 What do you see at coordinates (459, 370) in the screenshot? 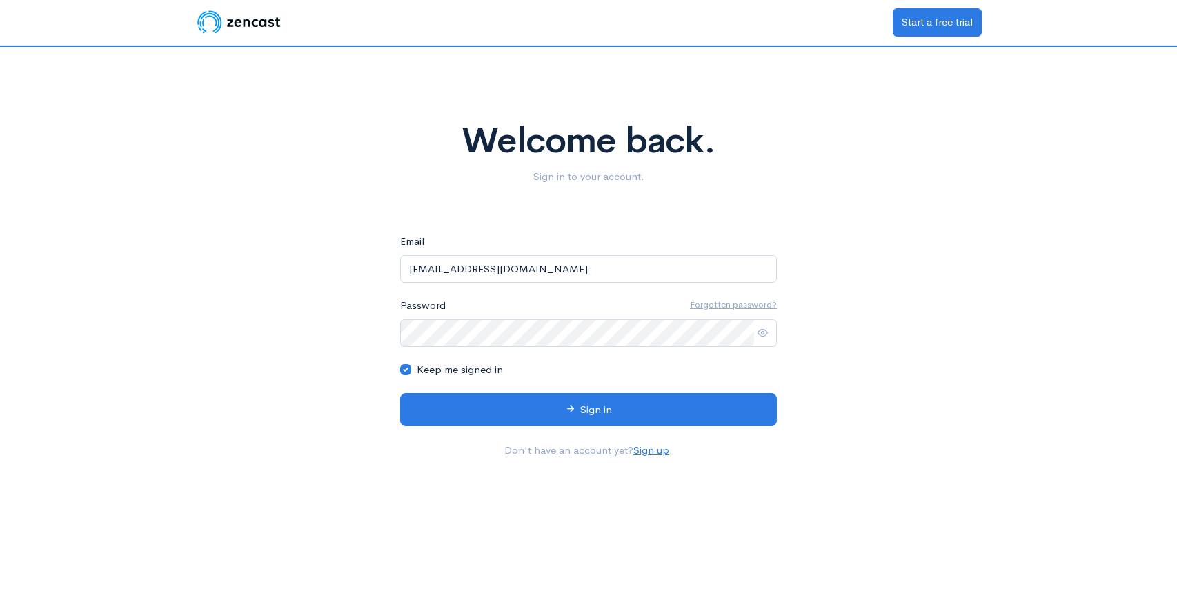
I see `label: Keep me signed in` at bounding box center [459, 370].